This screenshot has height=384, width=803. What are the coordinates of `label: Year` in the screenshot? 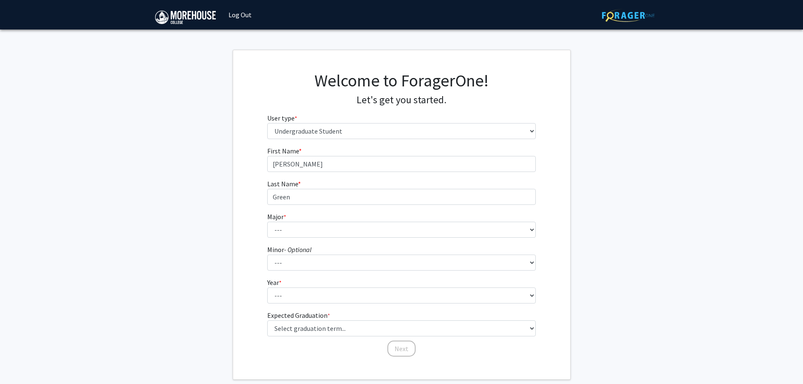 It's located at (275, 283).